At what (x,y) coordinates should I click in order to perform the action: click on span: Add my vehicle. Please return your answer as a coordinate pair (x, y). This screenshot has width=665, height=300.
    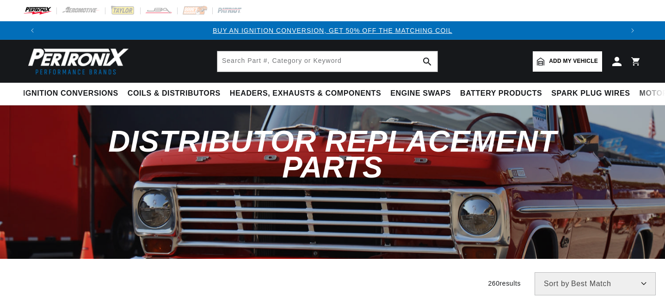
    Looking at the image, I should click on (573, 61).